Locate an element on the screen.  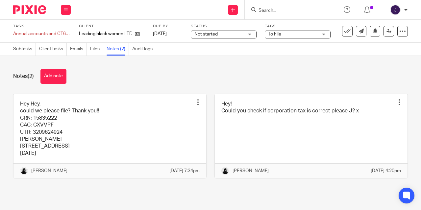
input: Search is located at coordinates (287, 11).